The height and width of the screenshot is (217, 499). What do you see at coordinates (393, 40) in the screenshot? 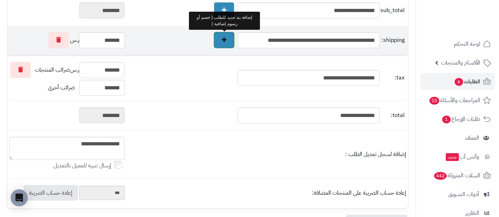
I see `span: shipping:` at bounding box center [393, 40].